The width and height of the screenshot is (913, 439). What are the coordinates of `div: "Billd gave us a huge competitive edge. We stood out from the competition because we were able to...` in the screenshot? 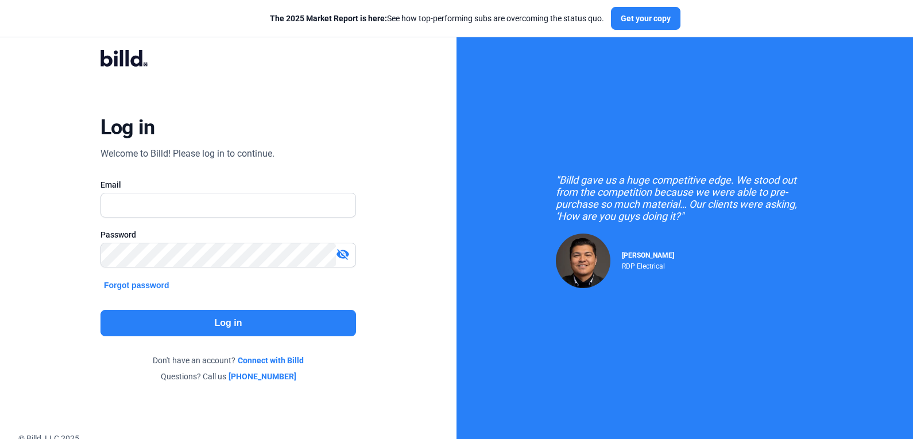 It's located at (685, 198).